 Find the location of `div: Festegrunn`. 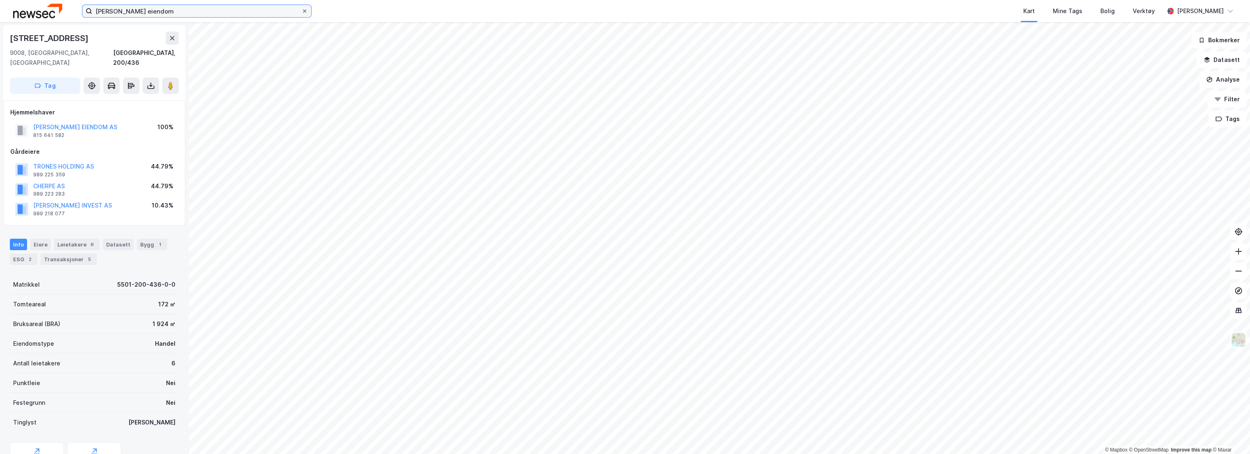

div: Festegrunn is located at coordinates (29, 403).